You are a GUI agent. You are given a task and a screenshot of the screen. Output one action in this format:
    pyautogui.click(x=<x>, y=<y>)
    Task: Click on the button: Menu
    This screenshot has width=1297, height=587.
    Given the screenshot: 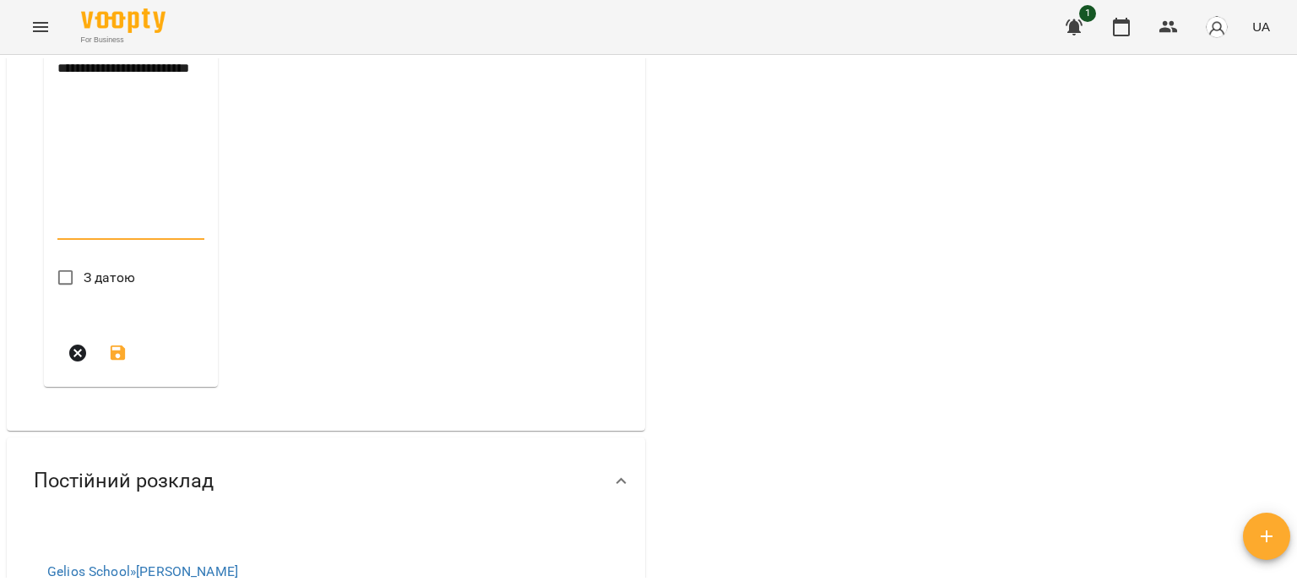 What is the action you would take?
    pyautogui.click(x=41, y=27)
    